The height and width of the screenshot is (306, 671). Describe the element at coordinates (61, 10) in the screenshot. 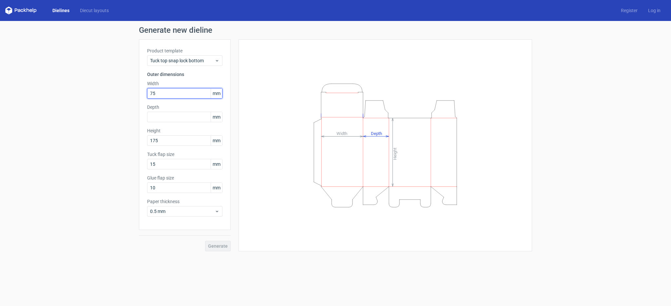

I see `a: Dielines` at that location.